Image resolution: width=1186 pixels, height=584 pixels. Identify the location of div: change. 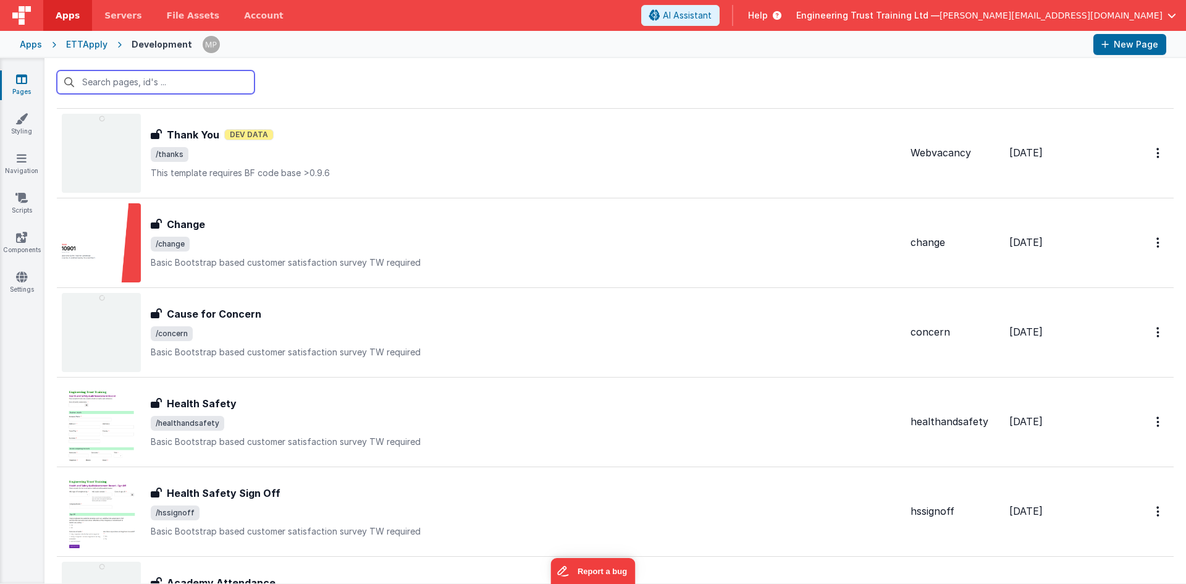
(955, 242).